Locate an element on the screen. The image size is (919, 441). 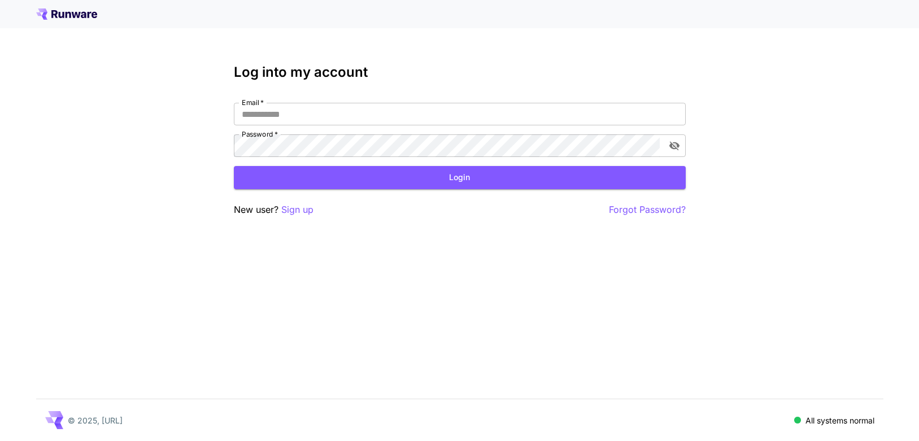
p: All systems normal is located at coordinates (840, 420).